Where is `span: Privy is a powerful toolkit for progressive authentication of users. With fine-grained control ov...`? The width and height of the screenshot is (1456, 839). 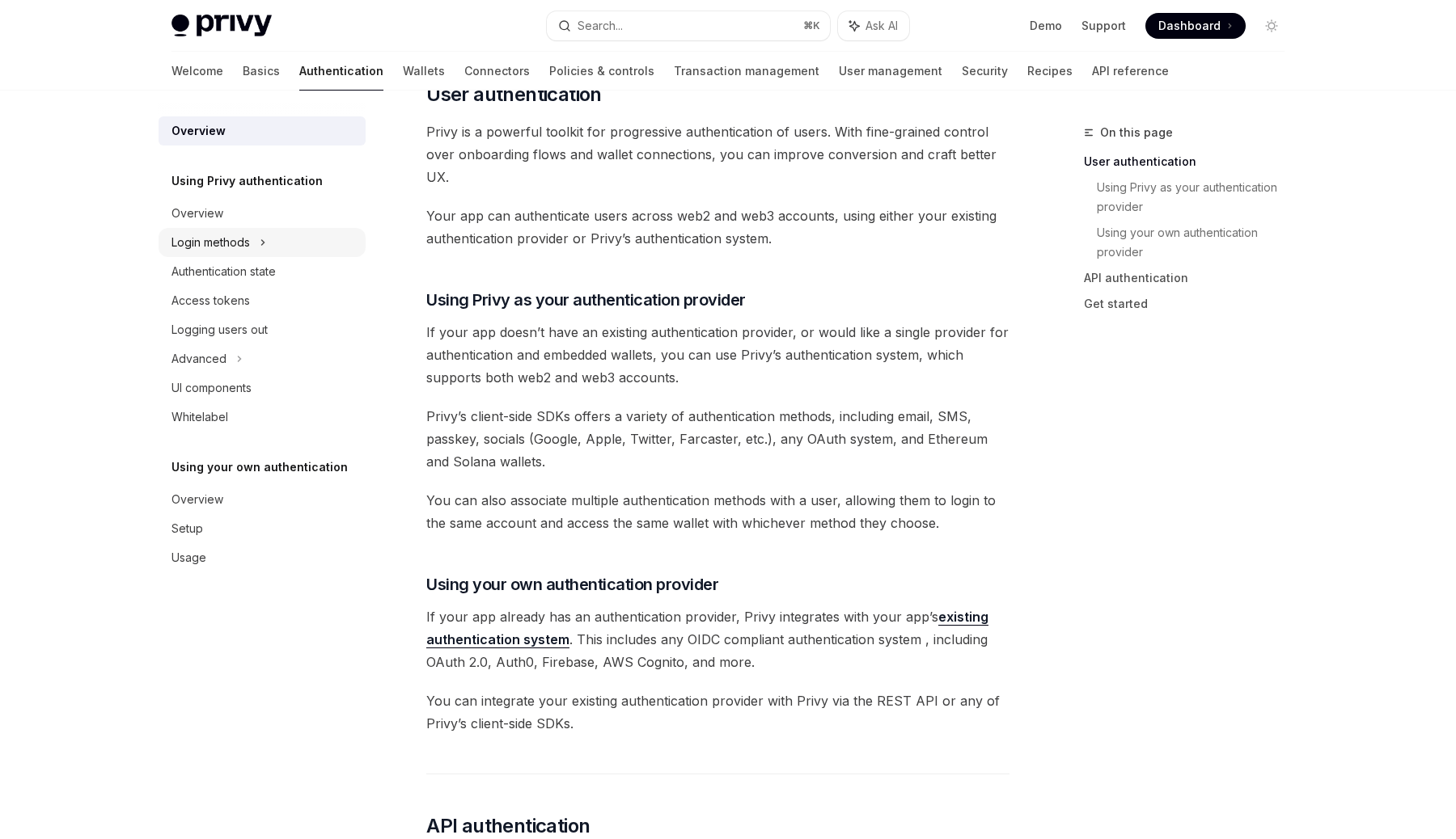
span: Privy is a powerful toolkit for progressive authentication of users. With fine-grained control ov... is located at coordinates (718, 154).